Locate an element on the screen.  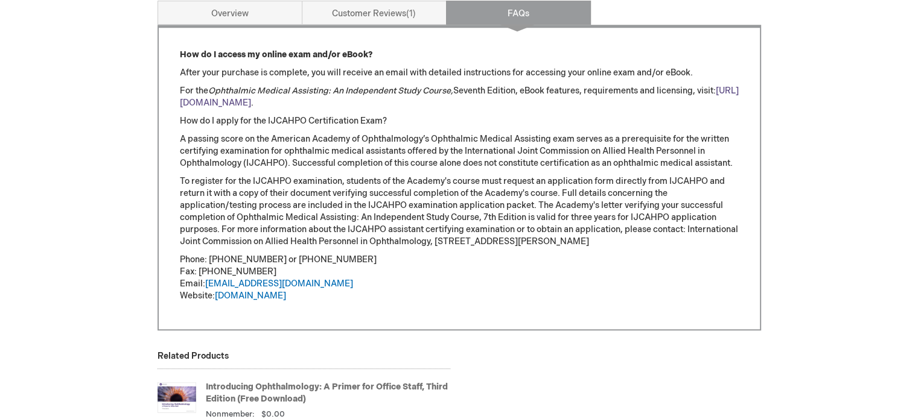
a: Overview is located at coordinates (230, 13).